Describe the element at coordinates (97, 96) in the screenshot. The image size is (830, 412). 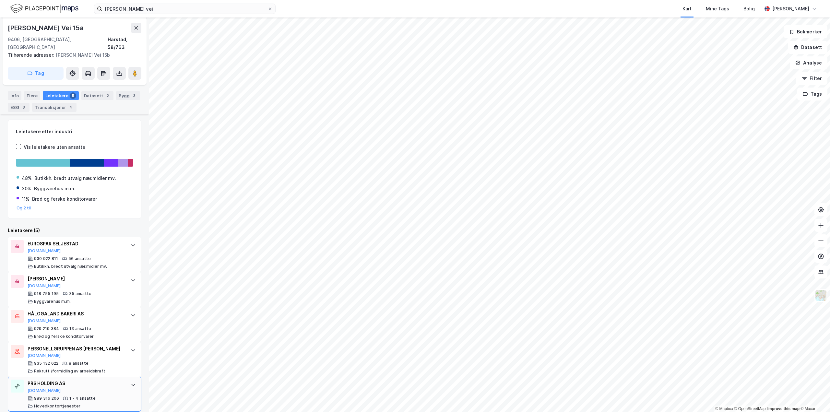
I see `div: Datasett` at that location.